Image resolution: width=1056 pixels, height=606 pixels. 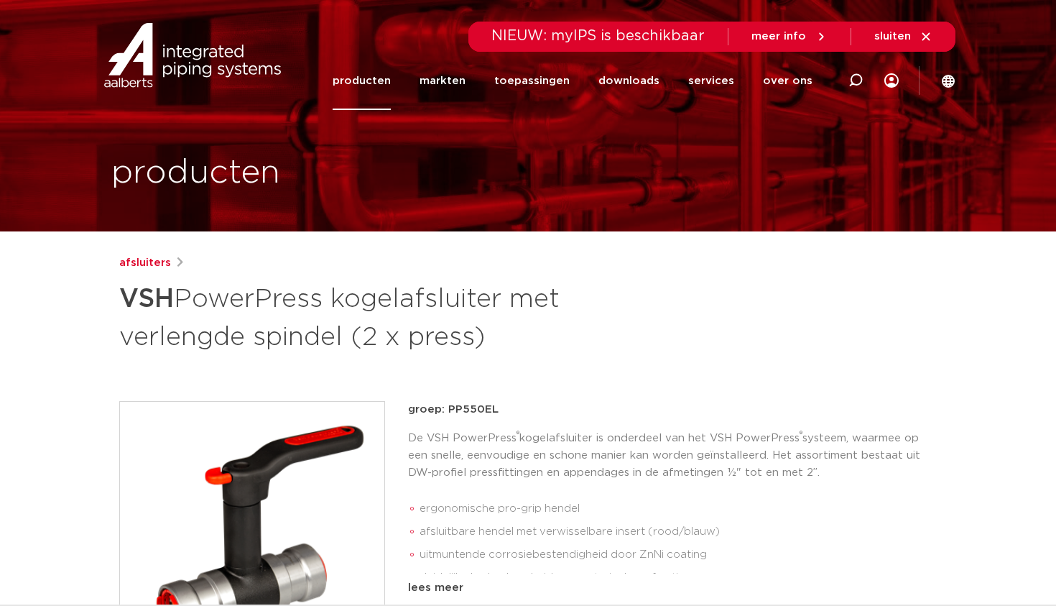 What do you see at coordinates (673, 456) in the screenshot?
I see `p: De VSH PowerPress kogelafsluiter is onderdeel van het VSH PowerPress systeem, waarmee op een snel...` at bounding box center [673, 456].